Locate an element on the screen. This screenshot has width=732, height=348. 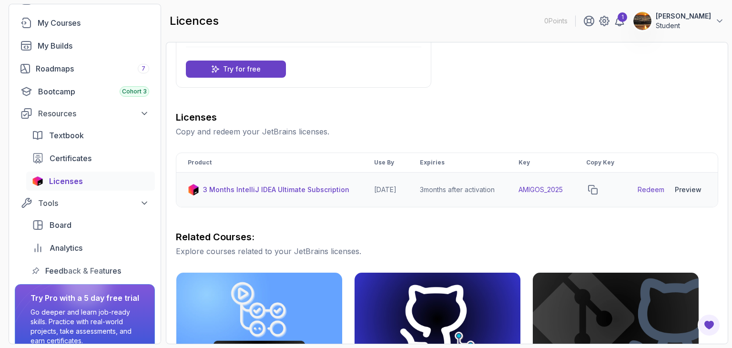
div: My Courses is located at coordinates (93, 23).